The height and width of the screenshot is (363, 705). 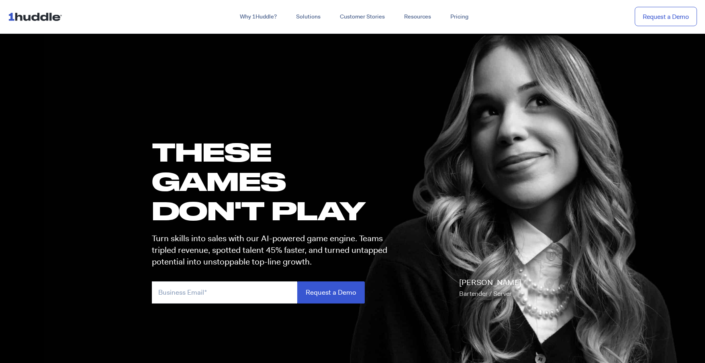 I want to click on p: Turn skills into sales with our AI-powered game engine. Teams tripled revenue, spotted talent 45%..., so click(x=273, y=250).